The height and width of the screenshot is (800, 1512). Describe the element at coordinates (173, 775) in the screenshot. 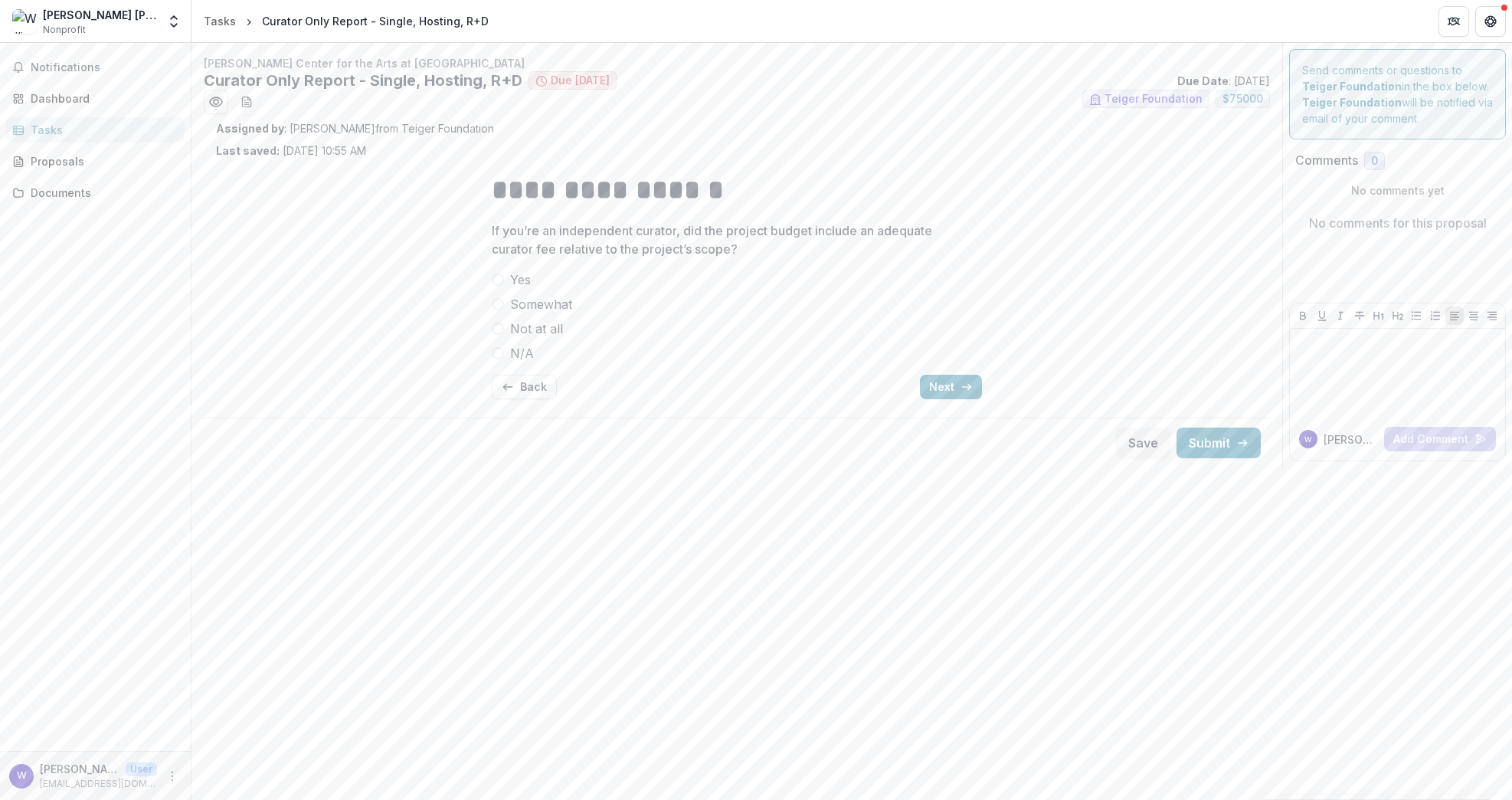

I see `button: More` at that location.